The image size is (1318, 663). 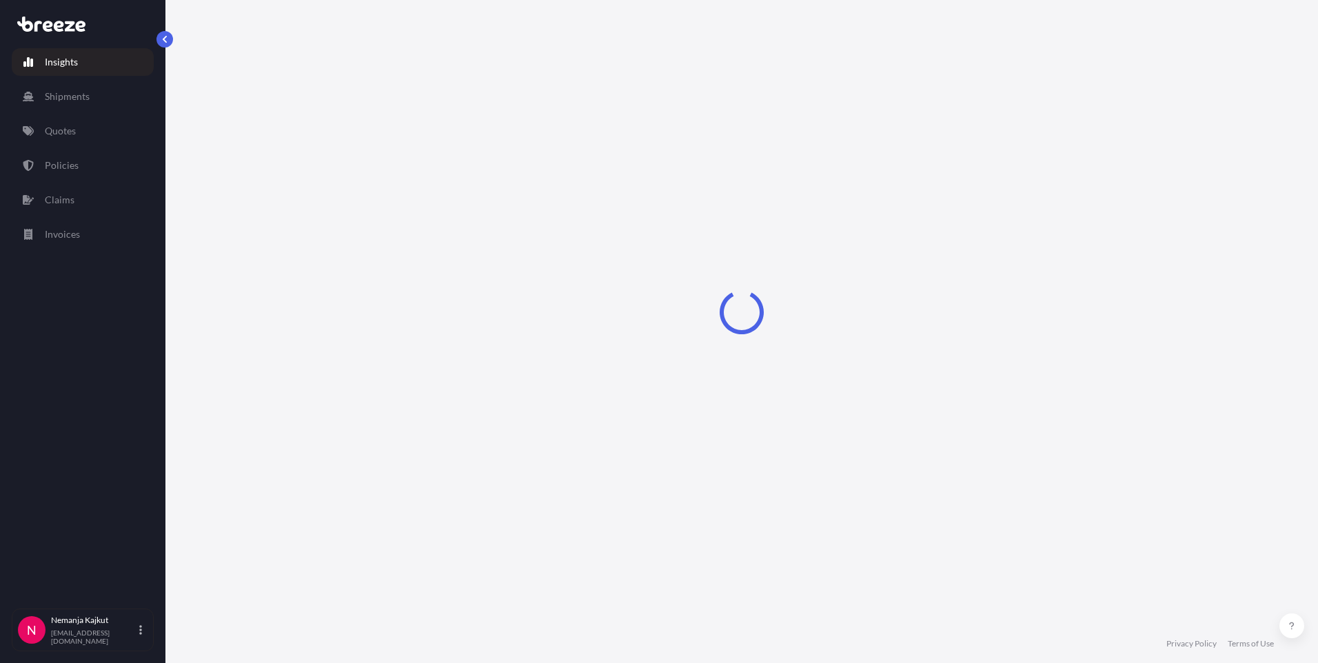 What do you see at coordinates (83, 234) in the screenshot?
I see `a: Invoices` at bounding box center [83, 234].